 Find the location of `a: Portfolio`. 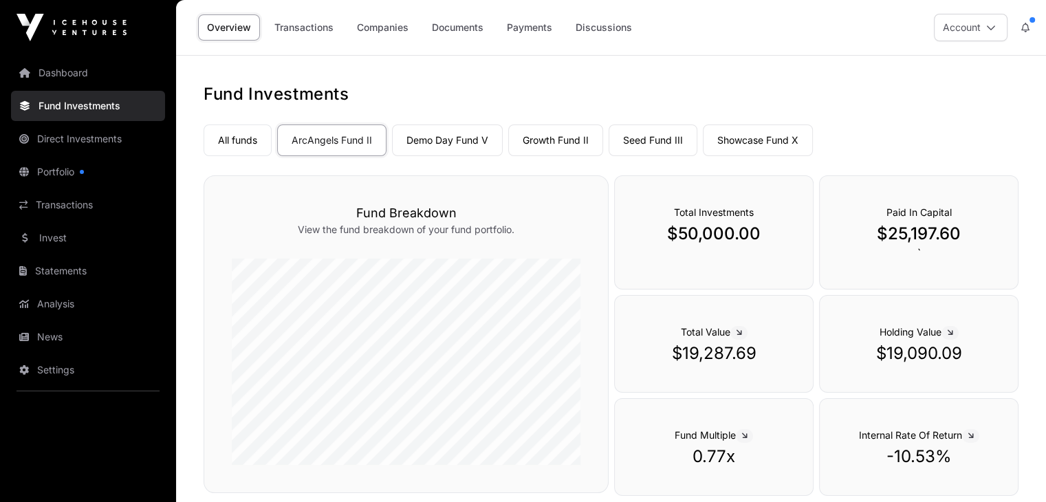

a: Portfolio is located at coordinates (88, 172).